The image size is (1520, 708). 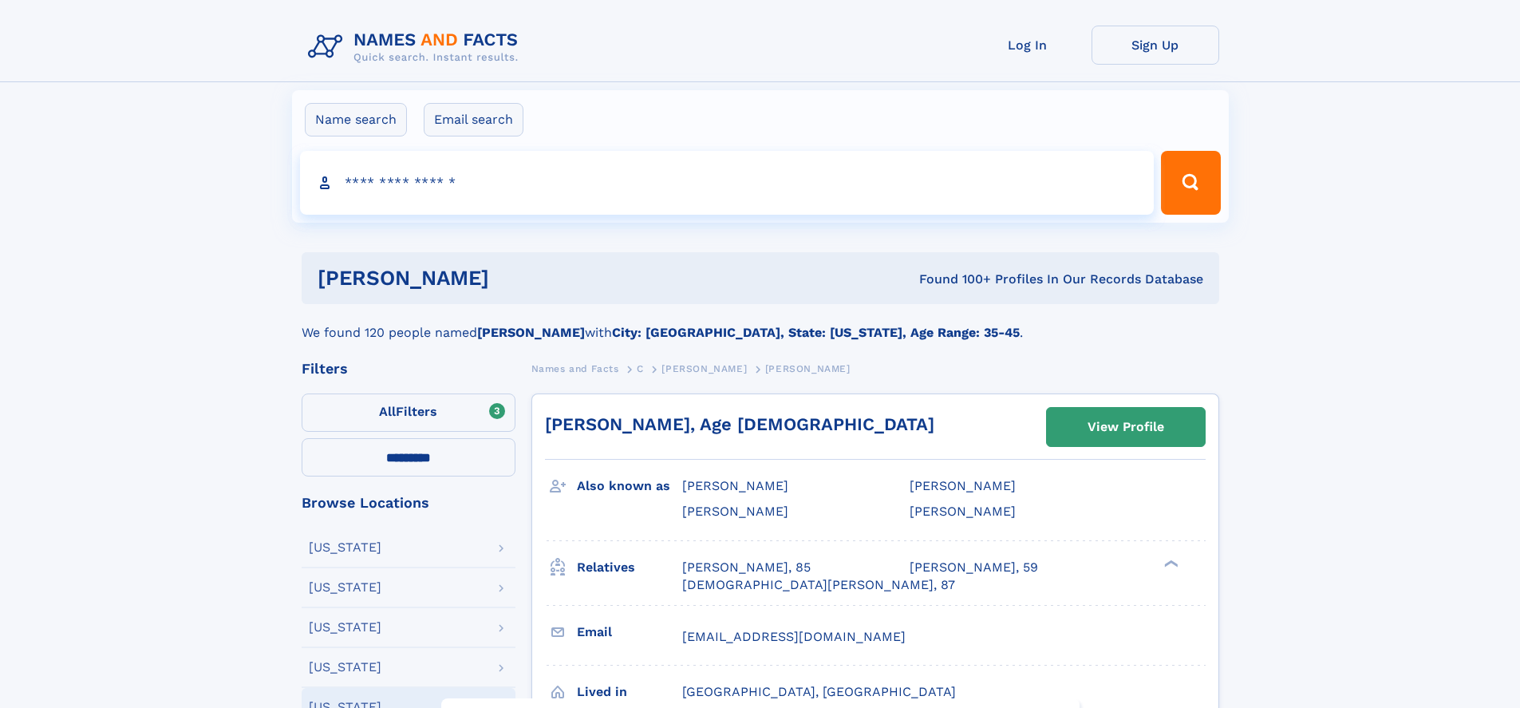 I want to click on div: We found 120 people named with ., so click(x=760, y=323).